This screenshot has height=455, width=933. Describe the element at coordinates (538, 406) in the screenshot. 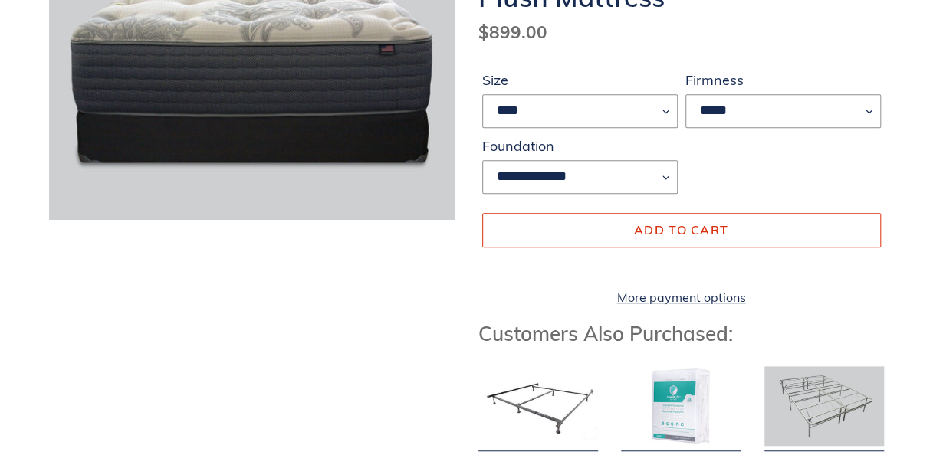

I see `img: Bed Frame` at that location.